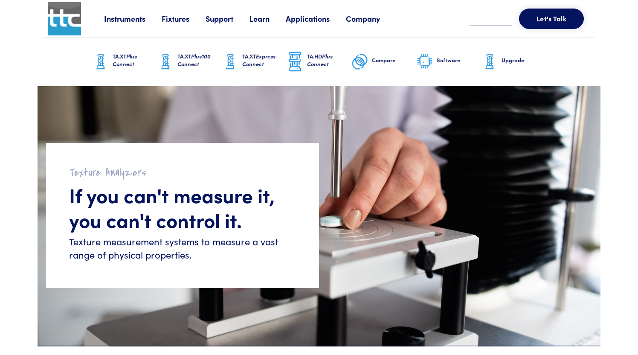  I want to click on a: TA.HDPlus Connect, so click(319, 62).